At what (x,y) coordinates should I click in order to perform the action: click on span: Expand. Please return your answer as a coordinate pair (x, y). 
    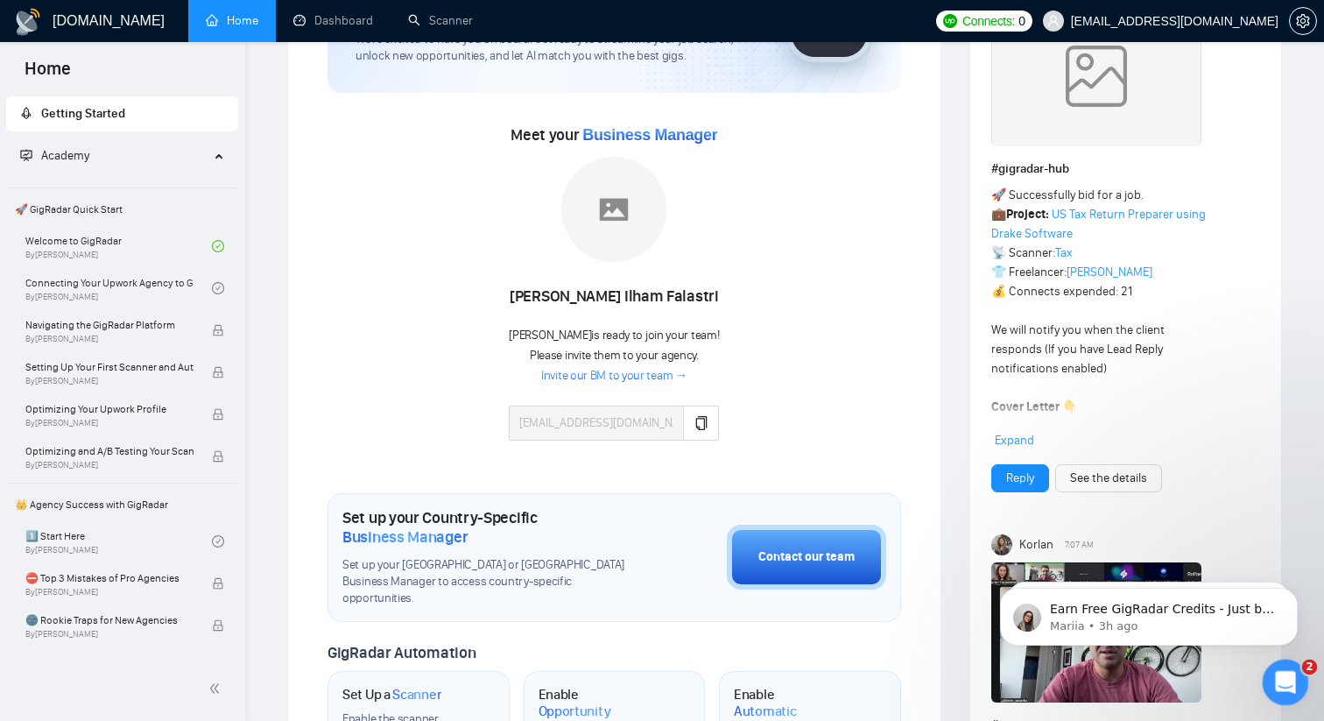
    Looking at the image, I should click on (1014, 440).